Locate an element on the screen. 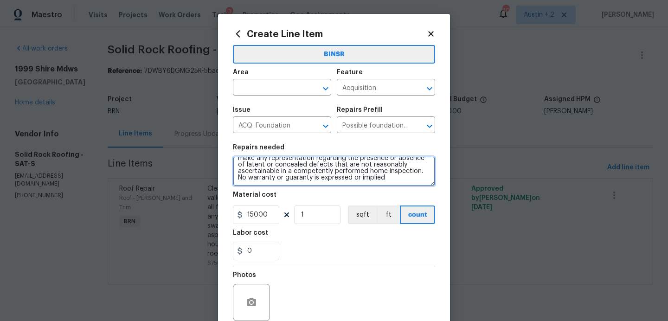  button: sqft is located at coordinates (362, 215).